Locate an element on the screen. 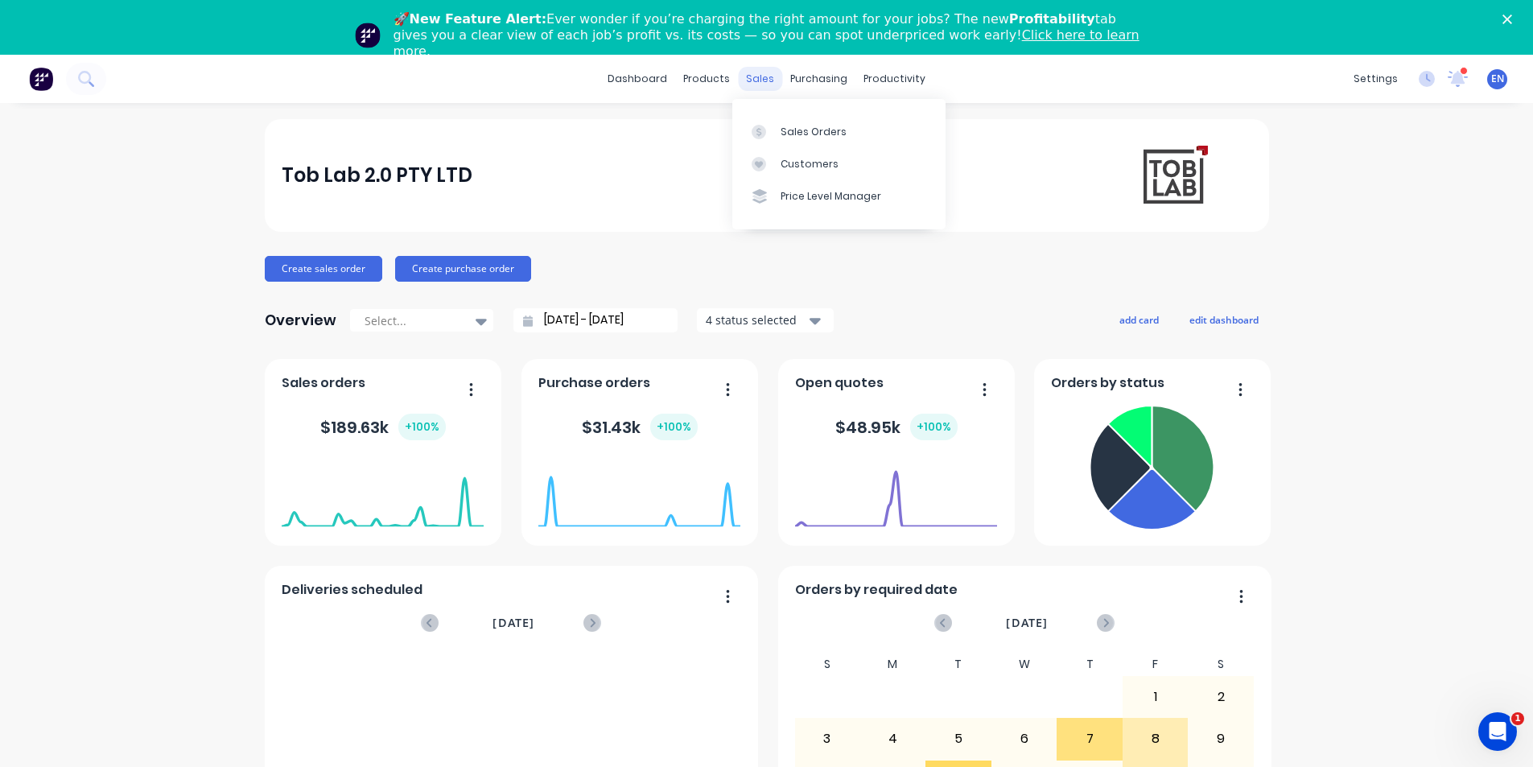  div: productivity is located at coordinates (894, 79).